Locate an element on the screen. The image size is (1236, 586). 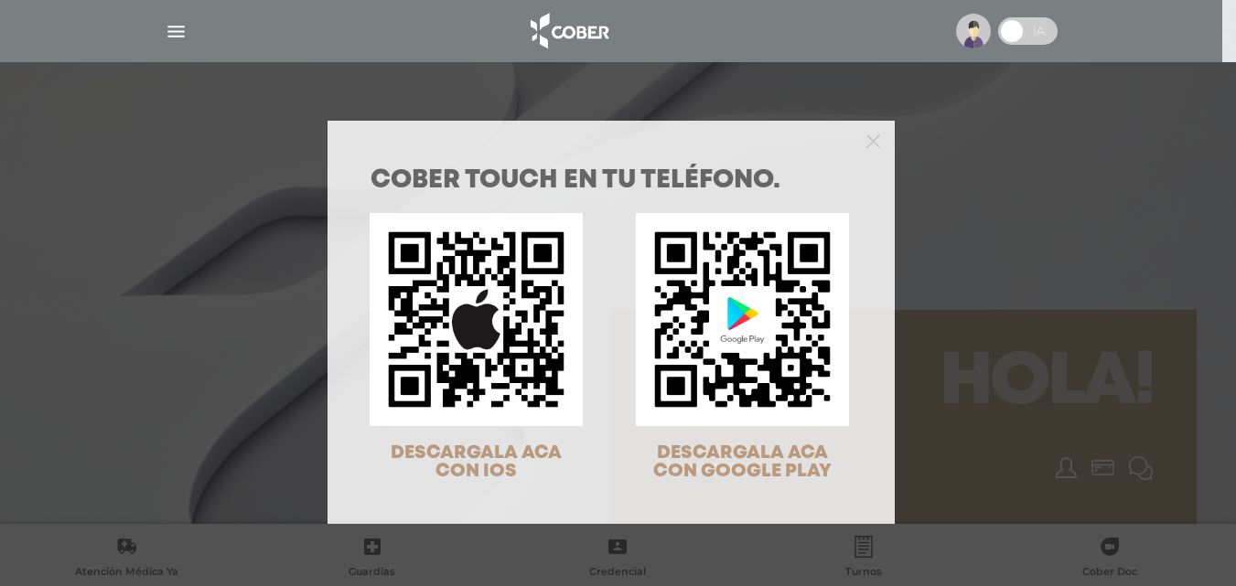
h1: COBER TOUCH en tu teléfono. is located at coordinates (611, 181).